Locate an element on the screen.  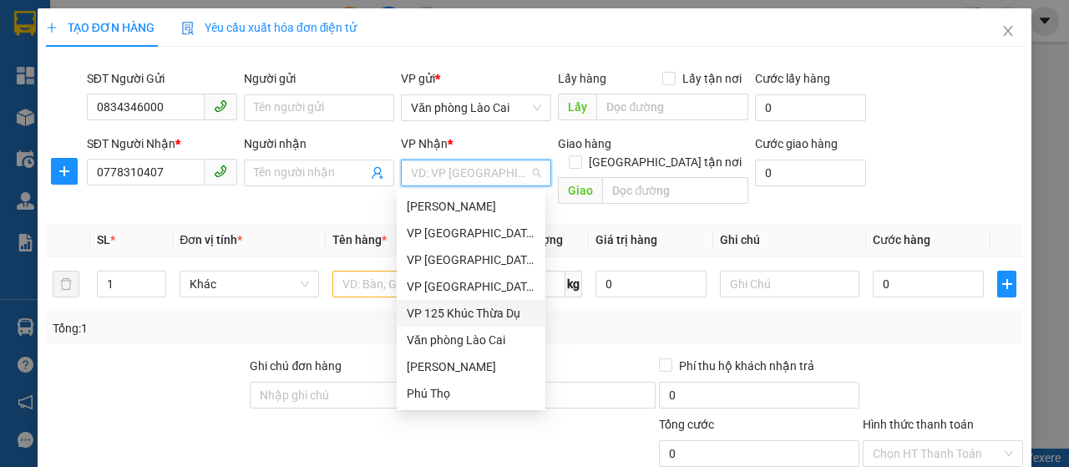
span: SL is located at coordinates (104, 240).